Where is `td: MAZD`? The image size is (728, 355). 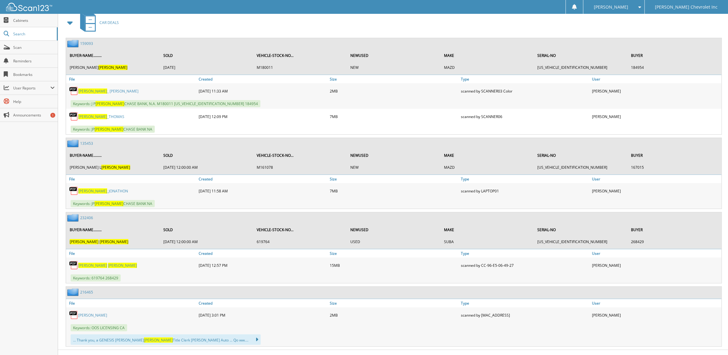
td: MAZD is located at coordinates (487, 167).